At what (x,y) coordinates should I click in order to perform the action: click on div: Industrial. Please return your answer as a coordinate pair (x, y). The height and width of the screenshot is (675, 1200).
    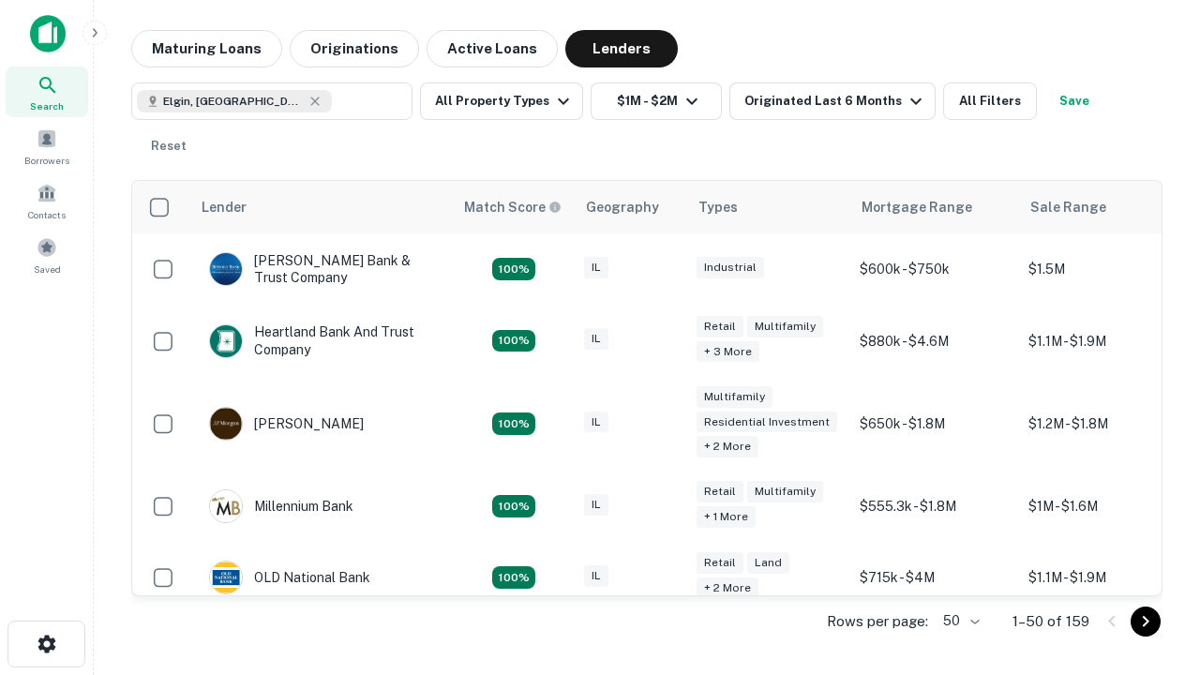
    Looking at the image, I should click on (730, 267).